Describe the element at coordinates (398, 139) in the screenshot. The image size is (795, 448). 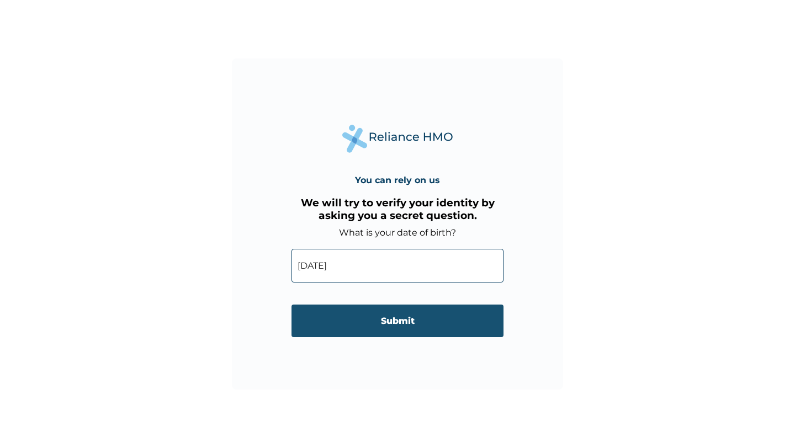
I see `img: Reliance Health's Logo` at that location.